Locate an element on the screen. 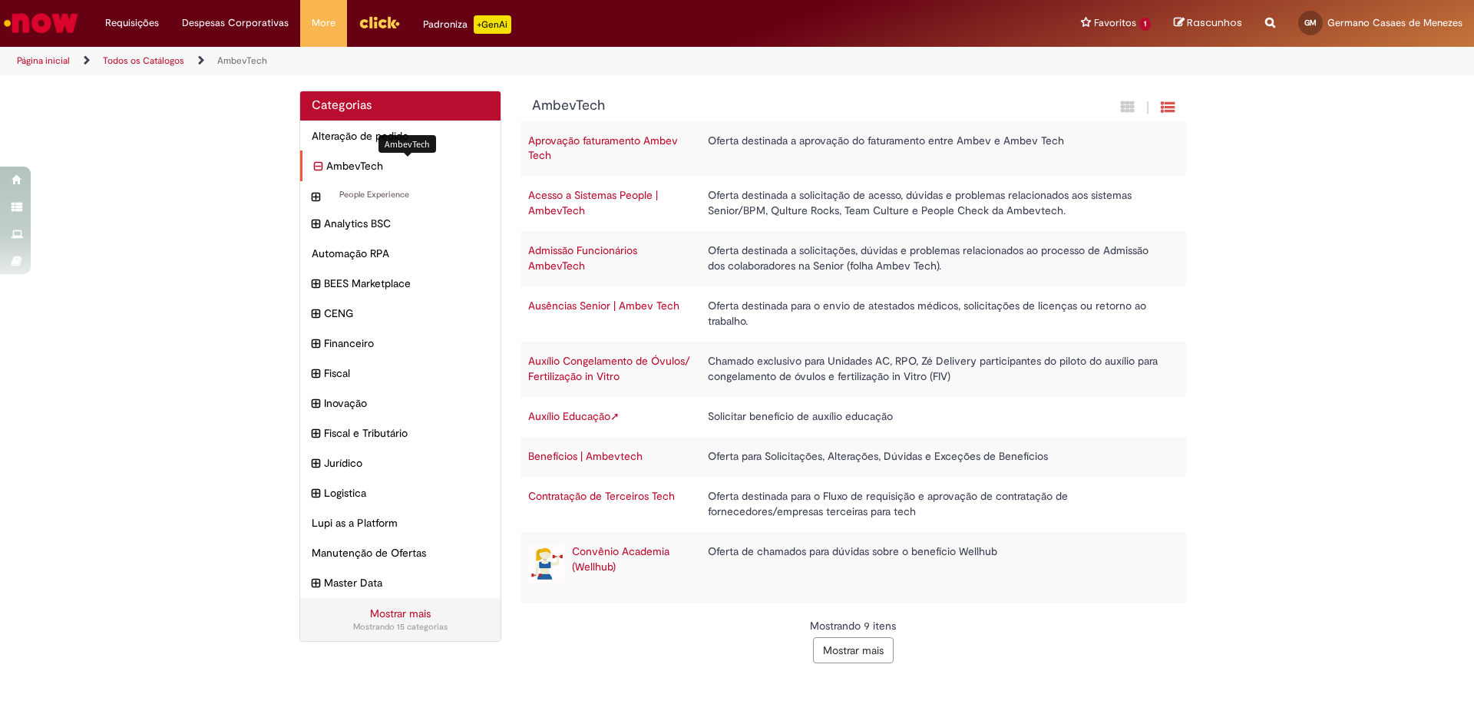 The image size is (1474, 724). div: expandir categoria CENG CENG is located at coordinates (400, 313).